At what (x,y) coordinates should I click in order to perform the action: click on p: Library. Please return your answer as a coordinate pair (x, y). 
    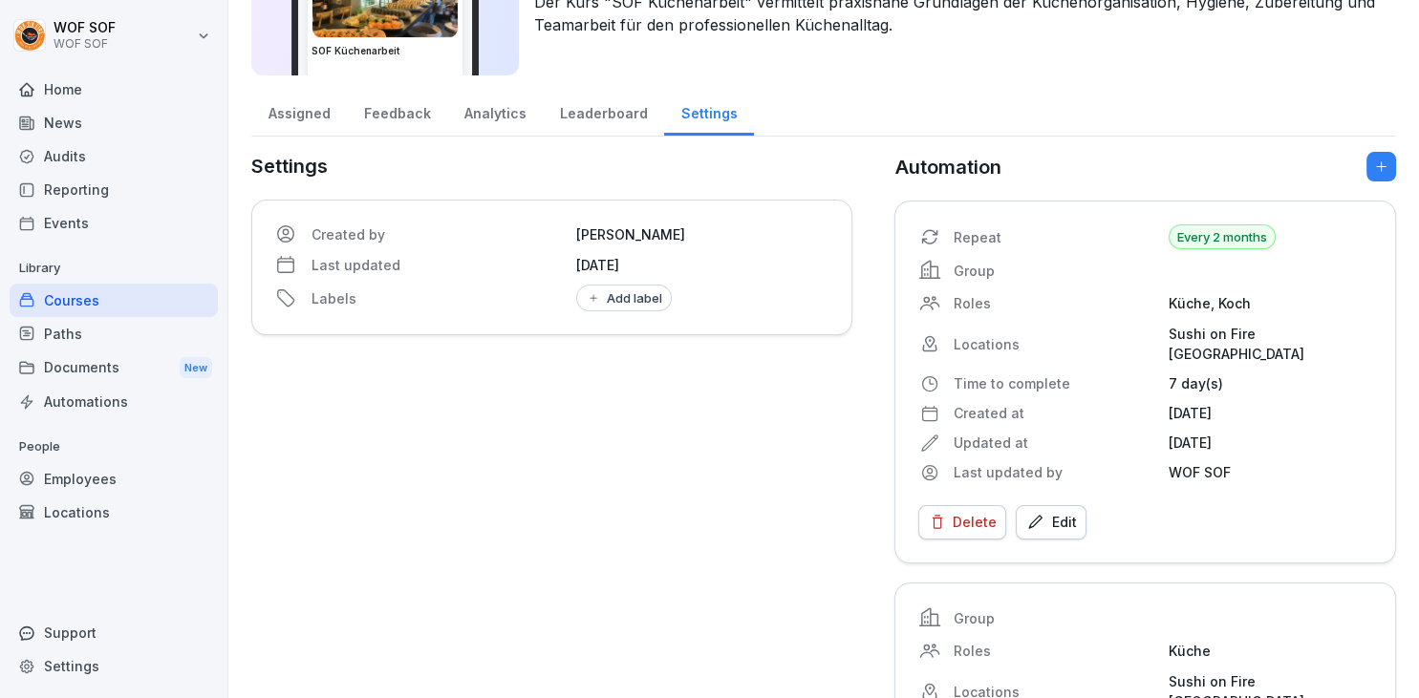
    Looking at the image, I should click on (114, 268).